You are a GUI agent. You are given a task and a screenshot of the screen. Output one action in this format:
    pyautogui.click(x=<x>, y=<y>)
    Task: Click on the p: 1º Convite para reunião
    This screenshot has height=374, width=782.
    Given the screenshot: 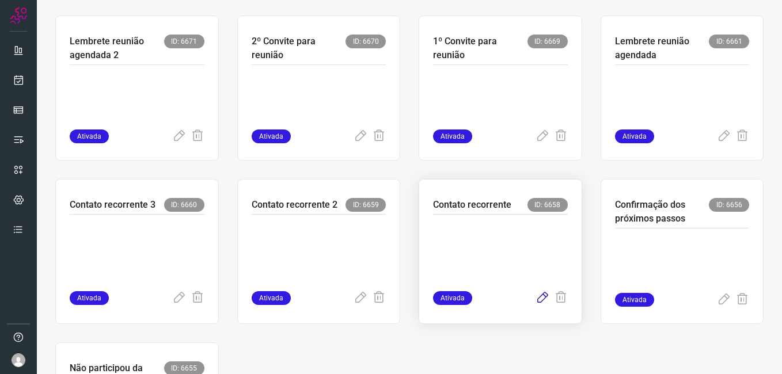 What is the action you would take?
    pyautogui.click(x=480, y=48)
    